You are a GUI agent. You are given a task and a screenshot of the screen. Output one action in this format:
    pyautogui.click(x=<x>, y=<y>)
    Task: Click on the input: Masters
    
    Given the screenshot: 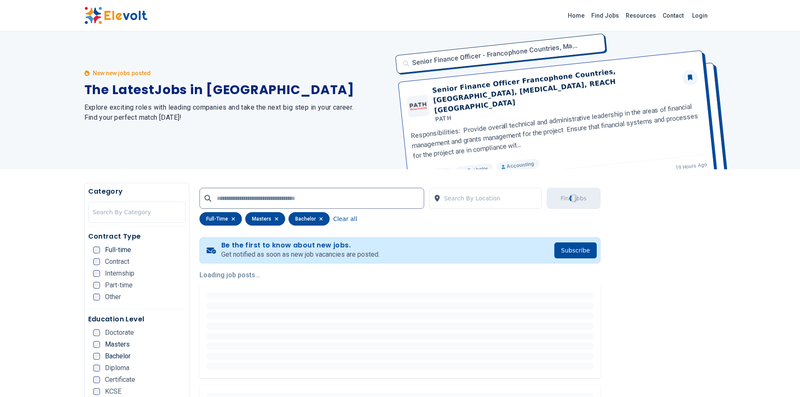 What is the action you would take?
    pyautogui.click(x=97, y=344)
    